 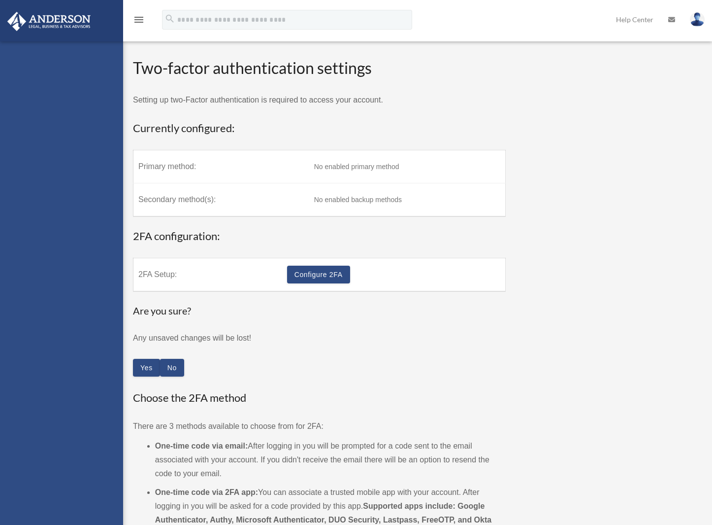 What do you see at coordinates (319, 128) in the screenshot?
I see `h3: Currently configured:` at bounding box center [319, 128].